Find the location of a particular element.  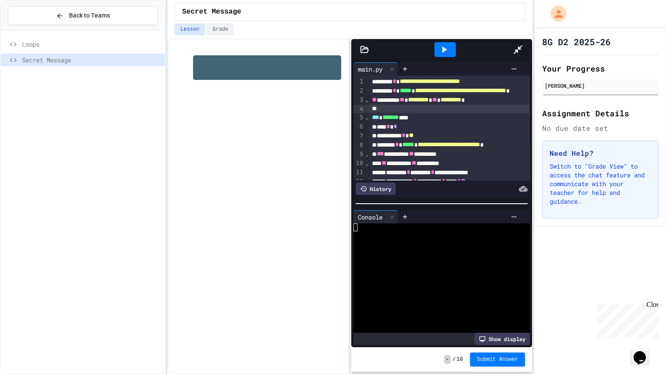

span: Back to Teams is located at coordinates (89, 15).